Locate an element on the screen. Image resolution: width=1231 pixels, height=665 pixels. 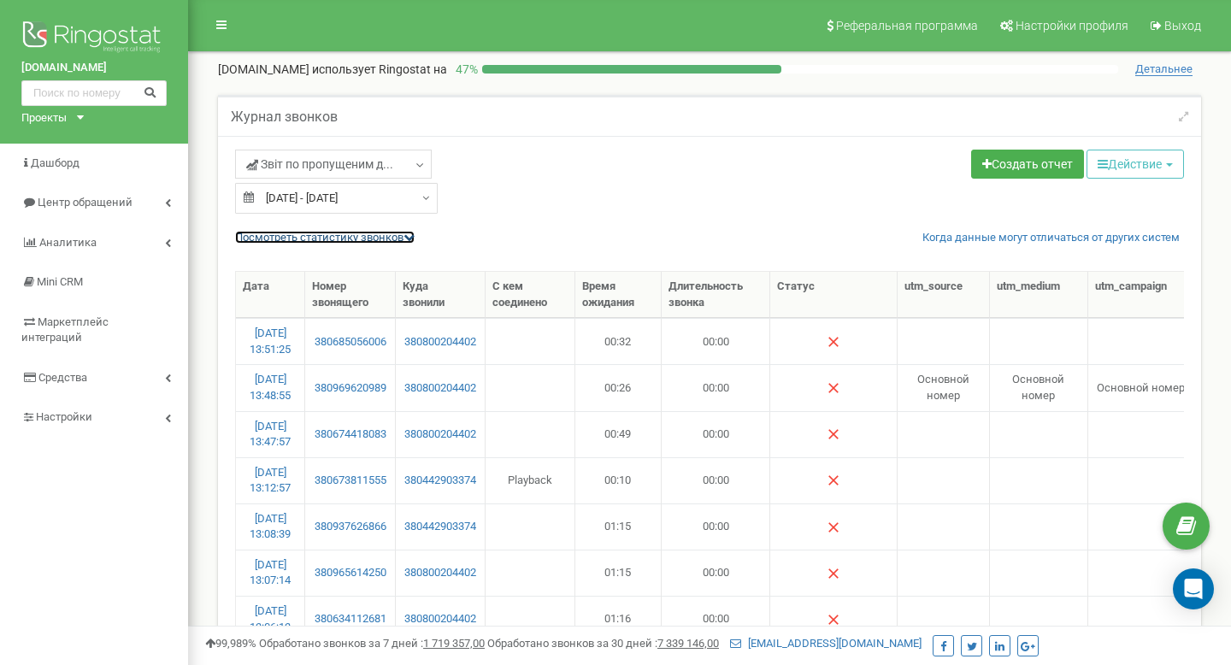
span: Центр обращений is located at coordinates (85, 202).